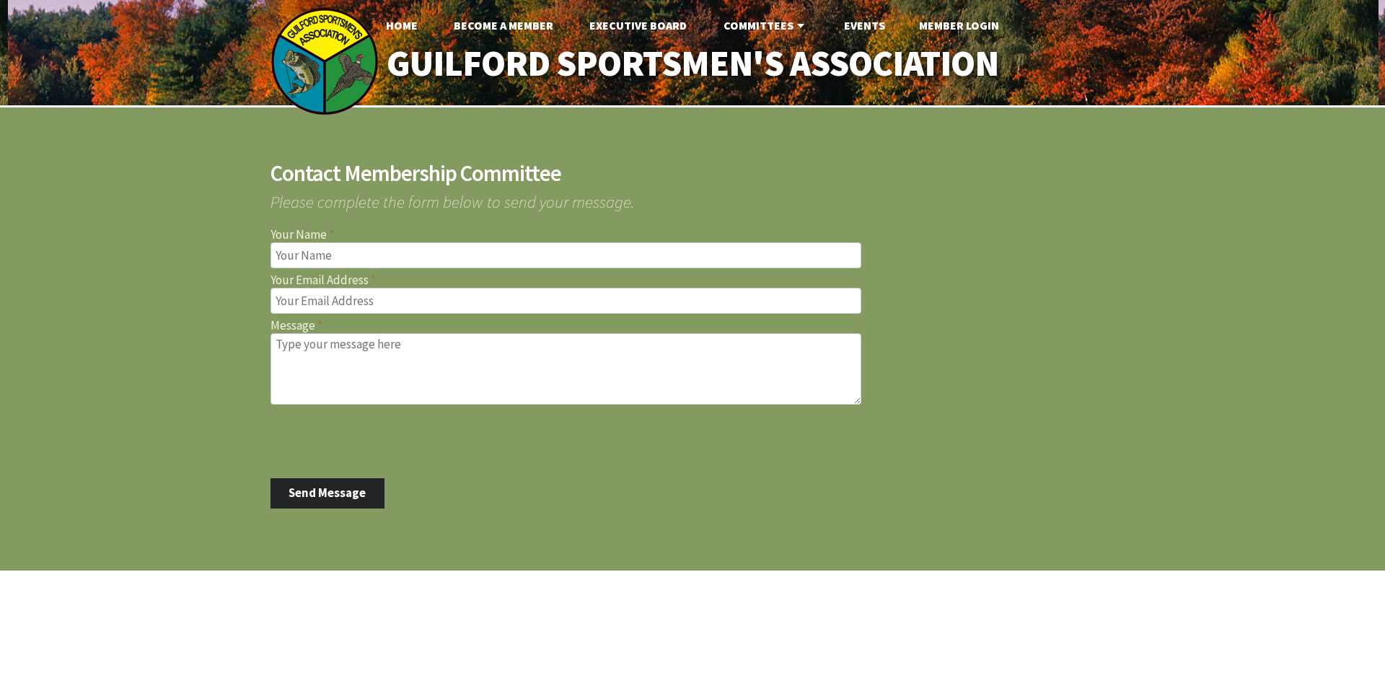  What do you see at coordinates (402, 25) in the screenshot?
I see `a: Home` at bounding box center [402, 25].